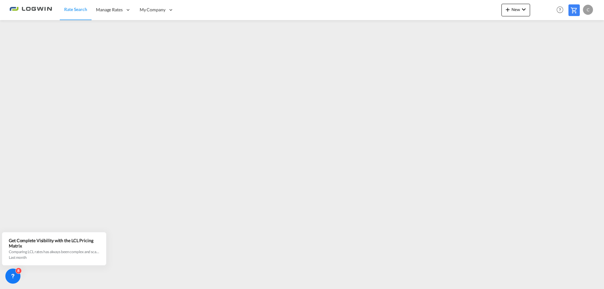 This screenshot has width=604, height=289. Describe the element at coordinates (588, 10) in the screenshot. I see `div: C` at that location.